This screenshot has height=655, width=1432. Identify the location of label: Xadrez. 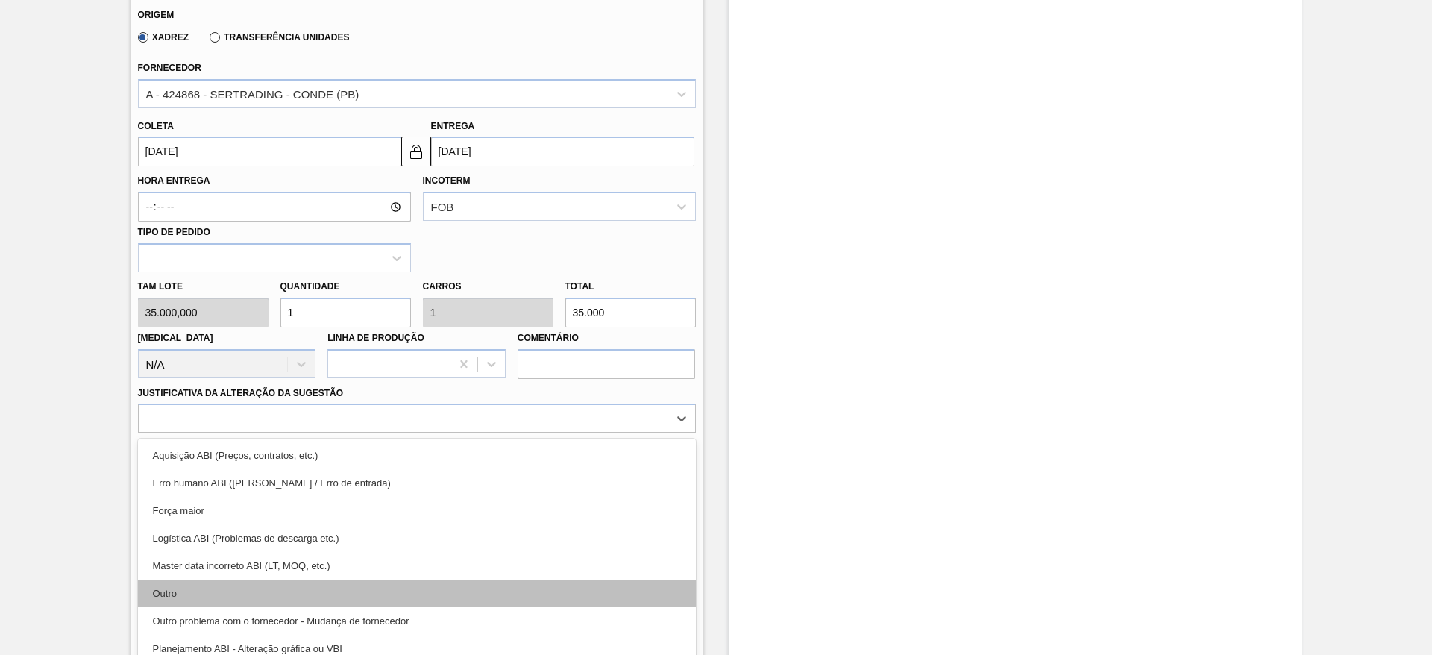
(163, 37).